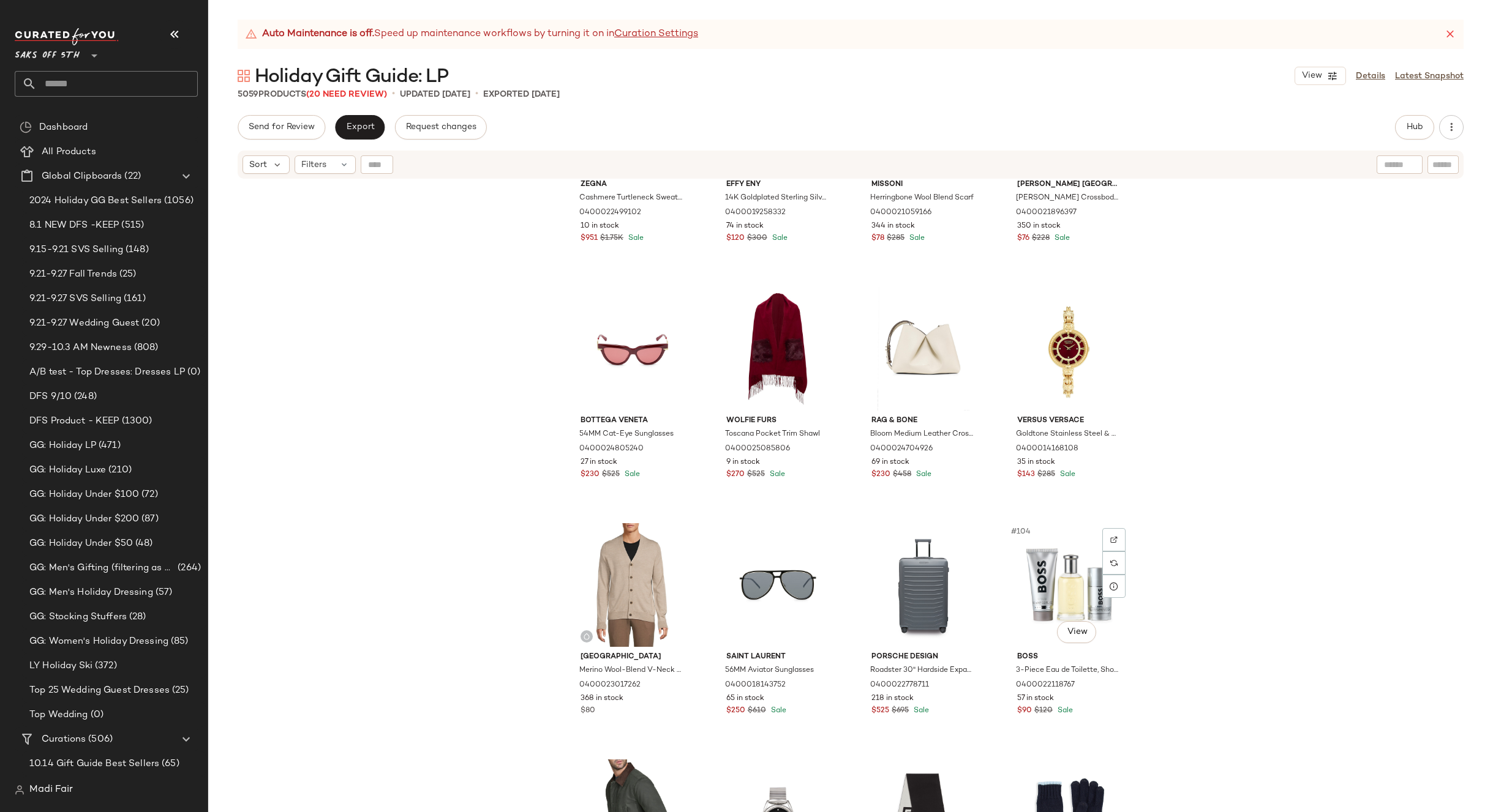 This screenshot has height=812, width=1493. What do you see at coordinates (136, 249) in the screenshot?
I see `span: (148)` at bounding box center [136, 249].